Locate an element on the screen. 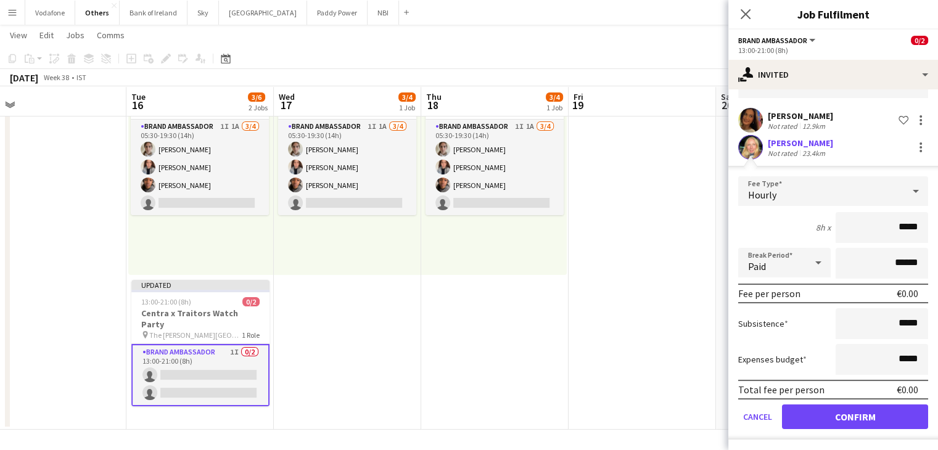  button: Paddy Power is located at coordinates (337, 12).